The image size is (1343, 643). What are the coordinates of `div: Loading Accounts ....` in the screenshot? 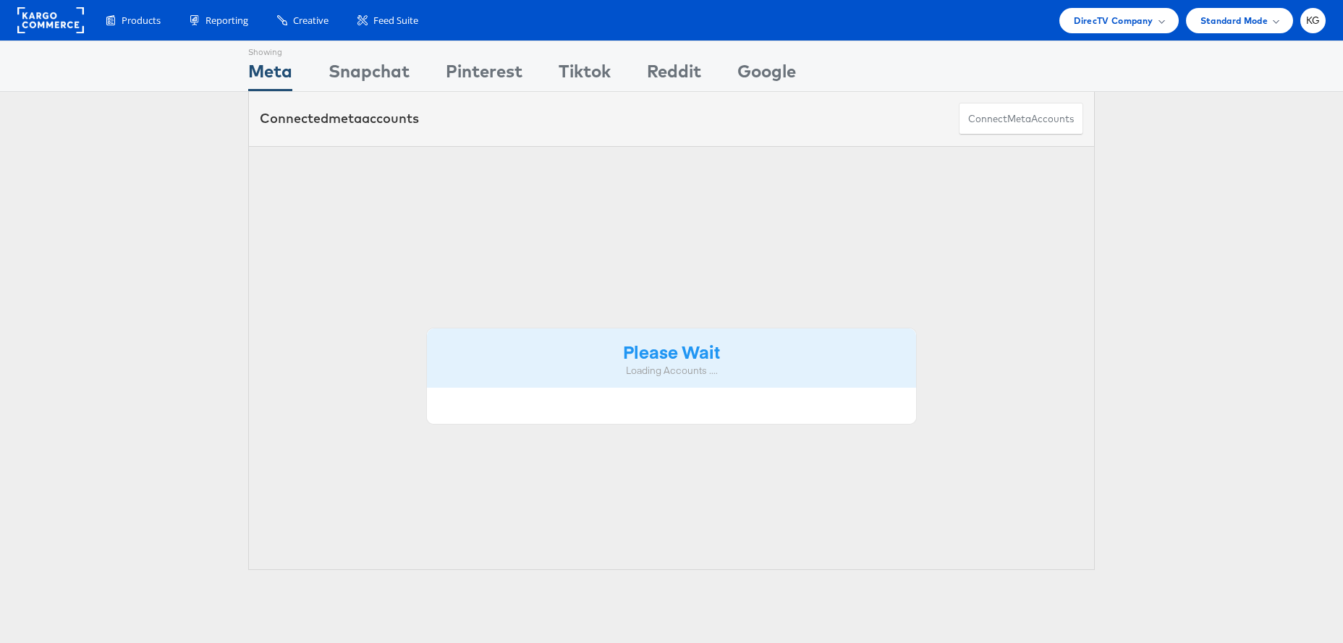 It's located at (672, 371).